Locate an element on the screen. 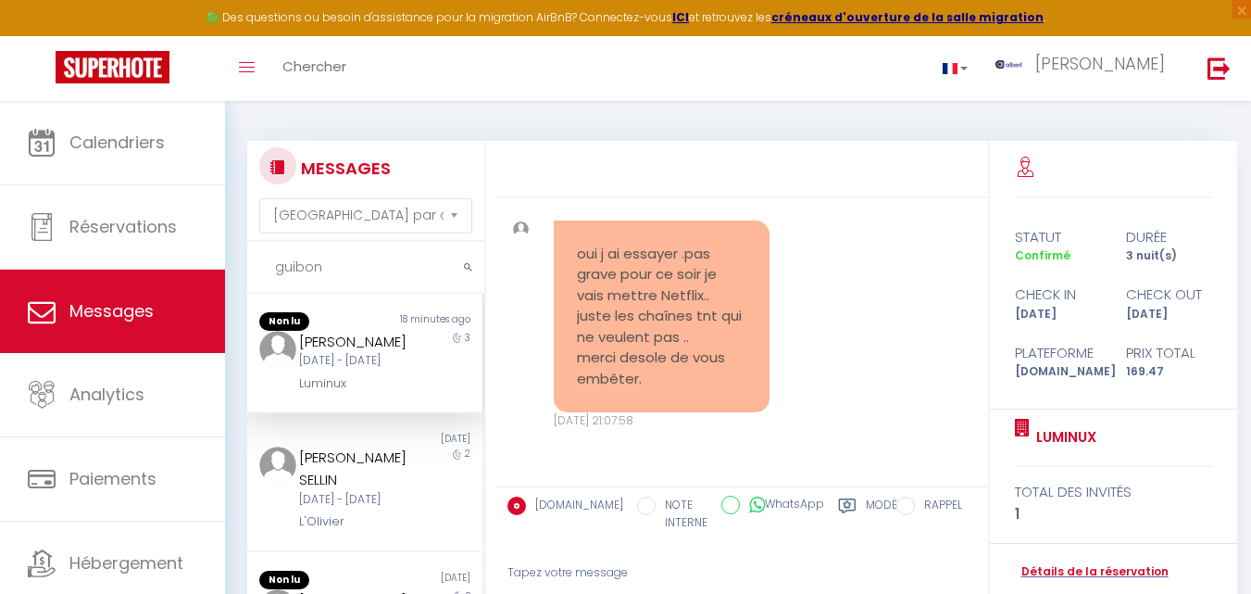 The image size is (1251, 594). div: Prix total is located at coordinates (1169, 353).